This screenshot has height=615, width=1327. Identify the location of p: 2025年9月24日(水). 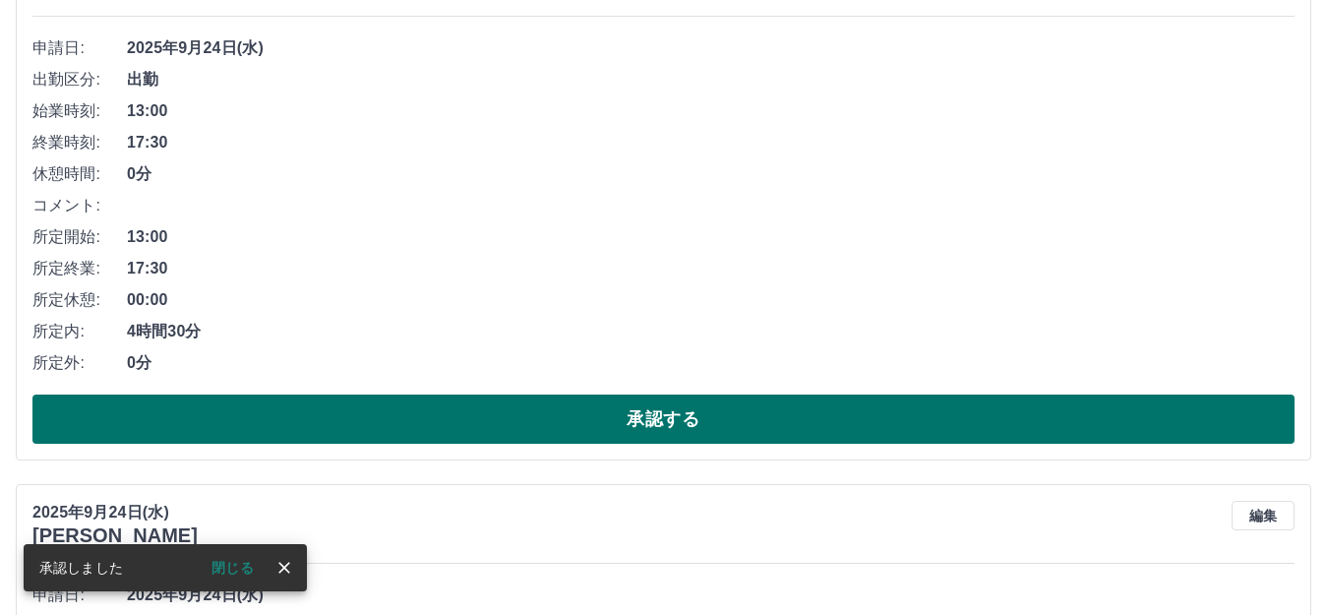
(115, 513).